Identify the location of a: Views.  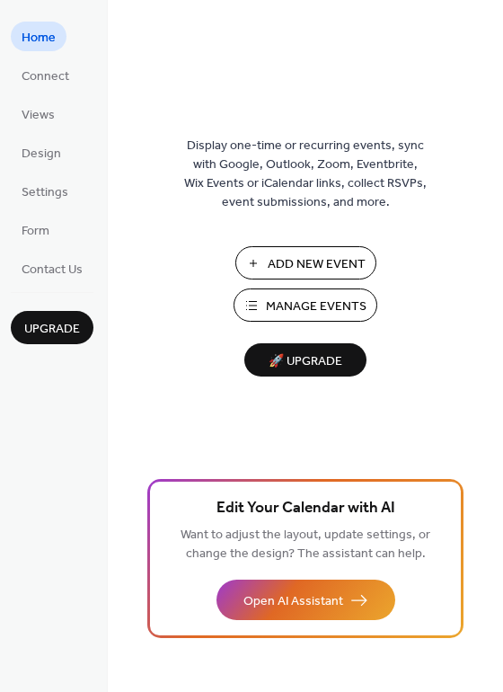
(38, 113).